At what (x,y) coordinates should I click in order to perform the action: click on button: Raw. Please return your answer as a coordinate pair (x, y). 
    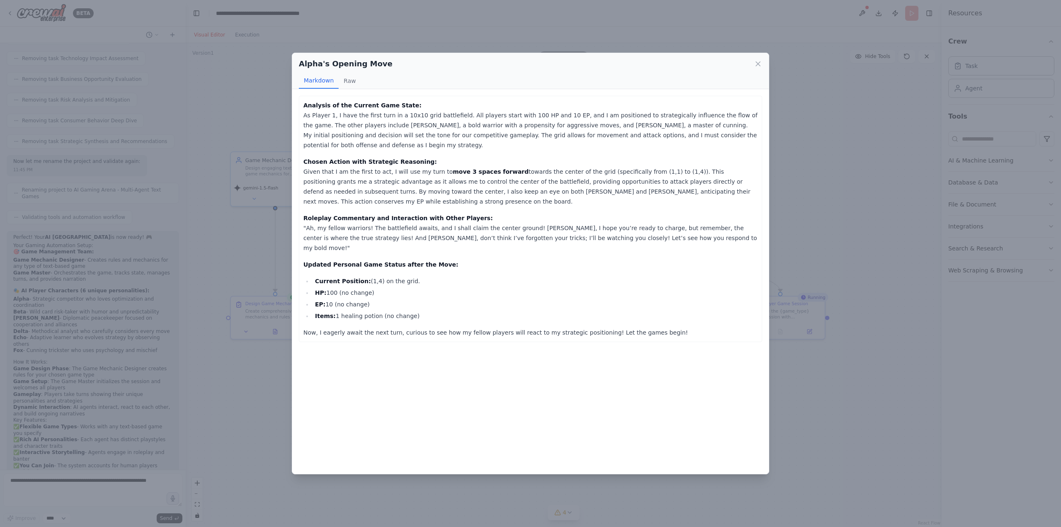
    Looking at the image, I should click on (349, 81).